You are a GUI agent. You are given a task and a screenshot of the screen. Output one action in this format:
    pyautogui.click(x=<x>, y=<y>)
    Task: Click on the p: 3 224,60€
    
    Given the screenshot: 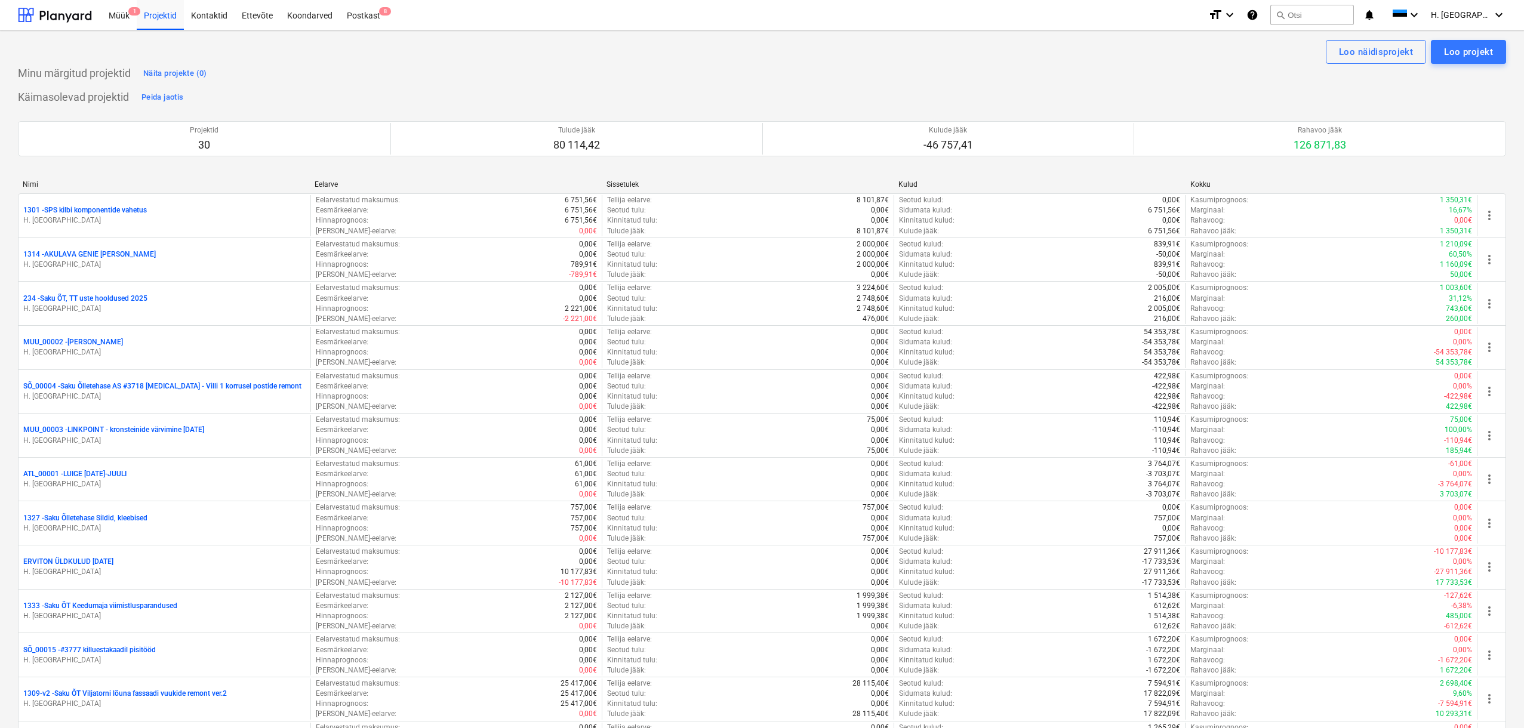 What is the action you would take?
    pyautogui.click(x=873, y=288)
    